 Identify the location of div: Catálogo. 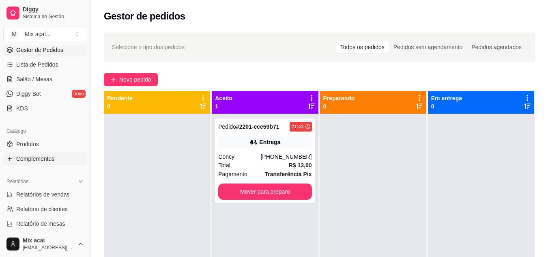
(45, 131).